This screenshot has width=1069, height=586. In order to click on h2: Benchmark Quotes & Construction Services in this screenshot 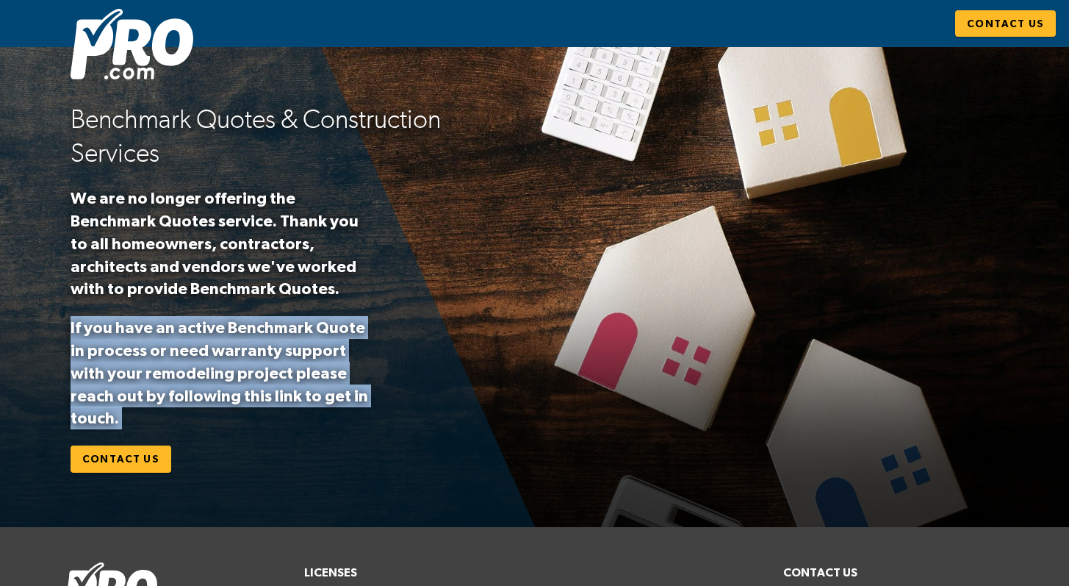, I will do `click(295, 137)`.